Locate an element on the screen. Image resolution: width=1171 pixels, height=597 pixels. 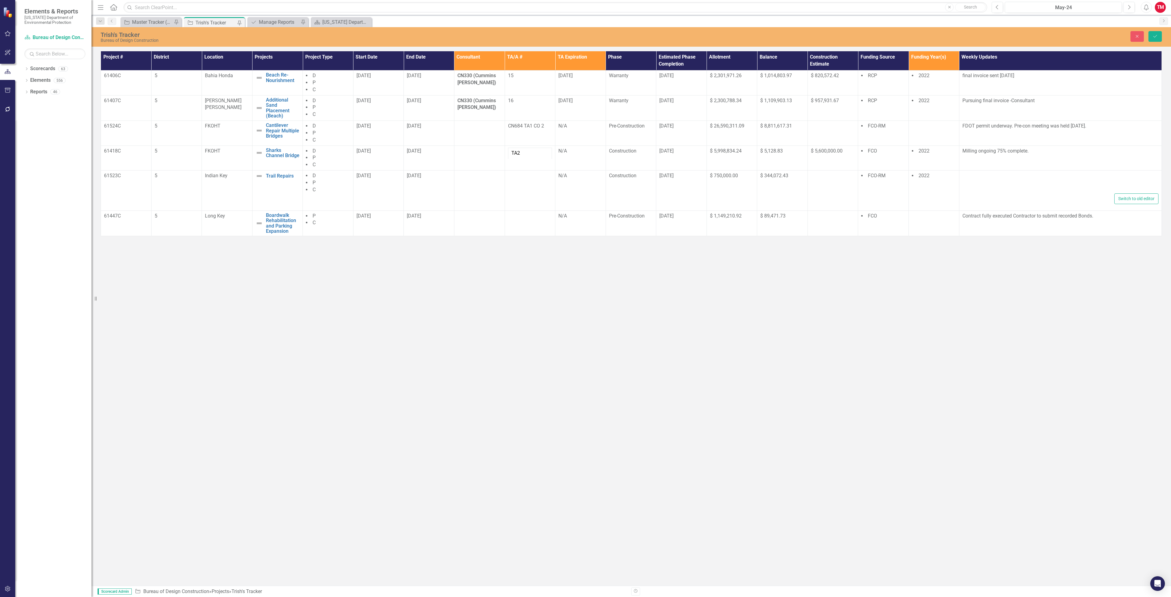
div: TM is located at coordinates (1160, 7).